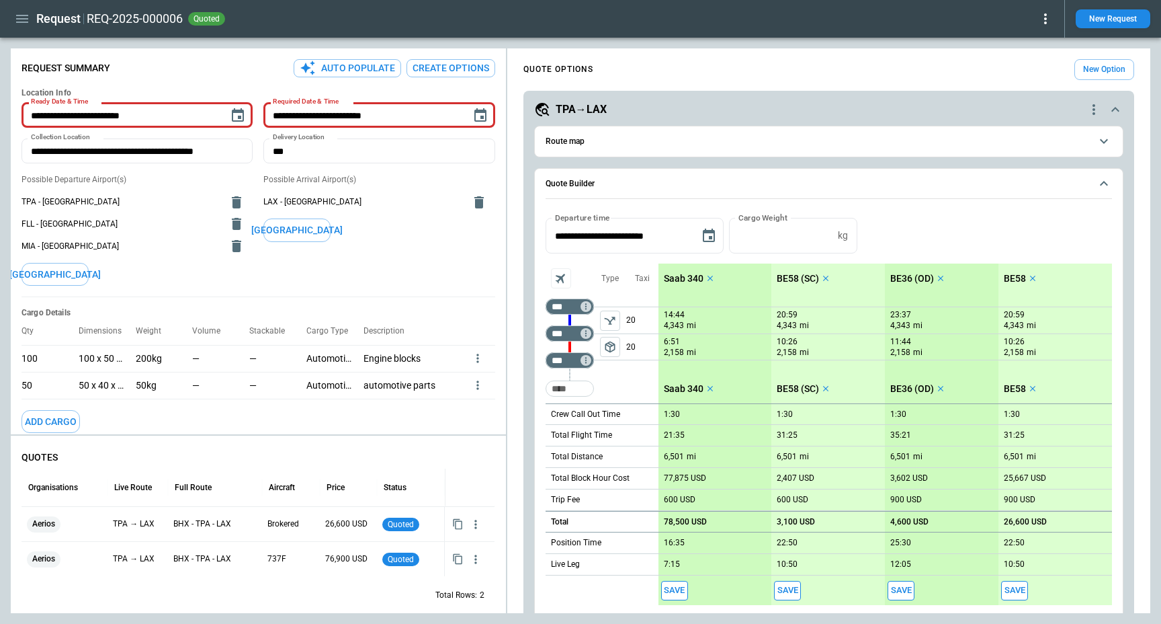 This screenshot has width=1161, height=624. I want to click on p: Crew Call Out Time, so click(585, 414).